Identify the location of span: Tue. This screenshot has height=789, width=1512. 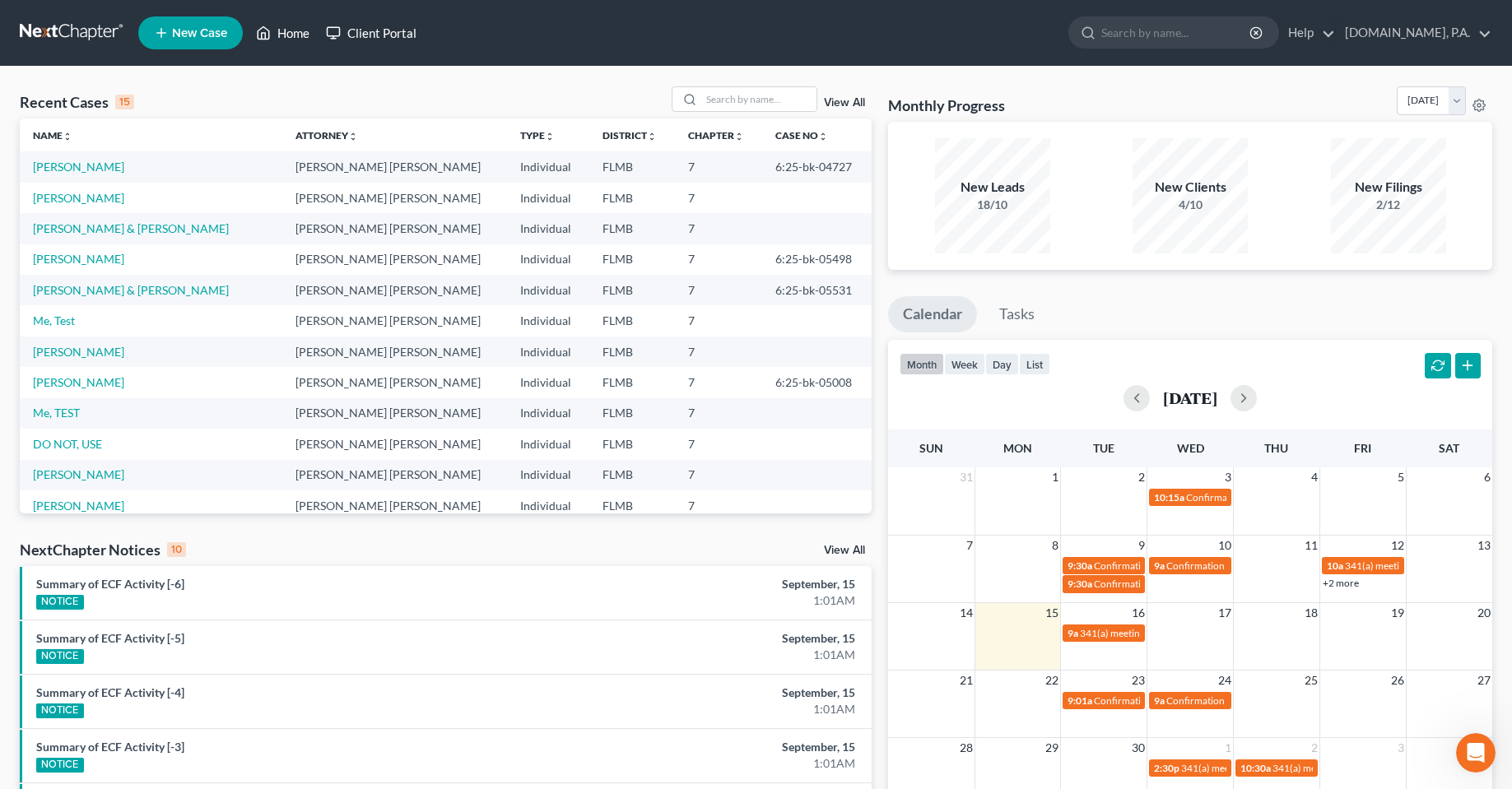
(1104, 447).